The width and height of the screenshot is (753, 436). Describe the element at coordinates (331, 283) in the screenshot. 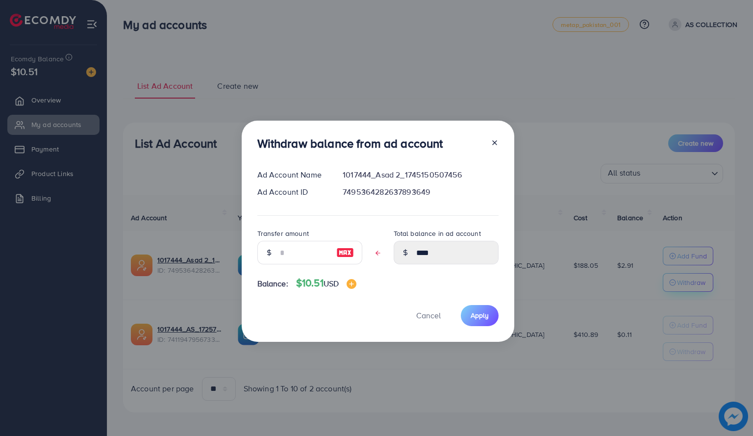

I see `span: USD` at that location.